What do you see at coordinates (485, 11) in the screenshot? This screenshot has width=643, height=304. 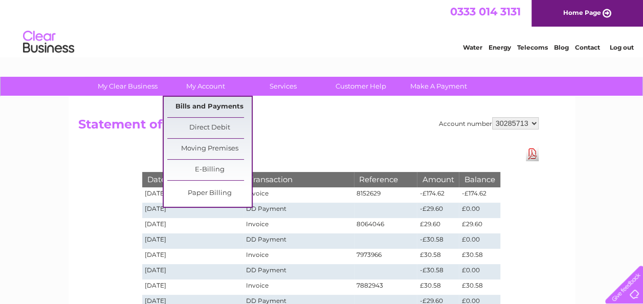 I see `a: 0333 014 3131` at bounding box center [485, 11].